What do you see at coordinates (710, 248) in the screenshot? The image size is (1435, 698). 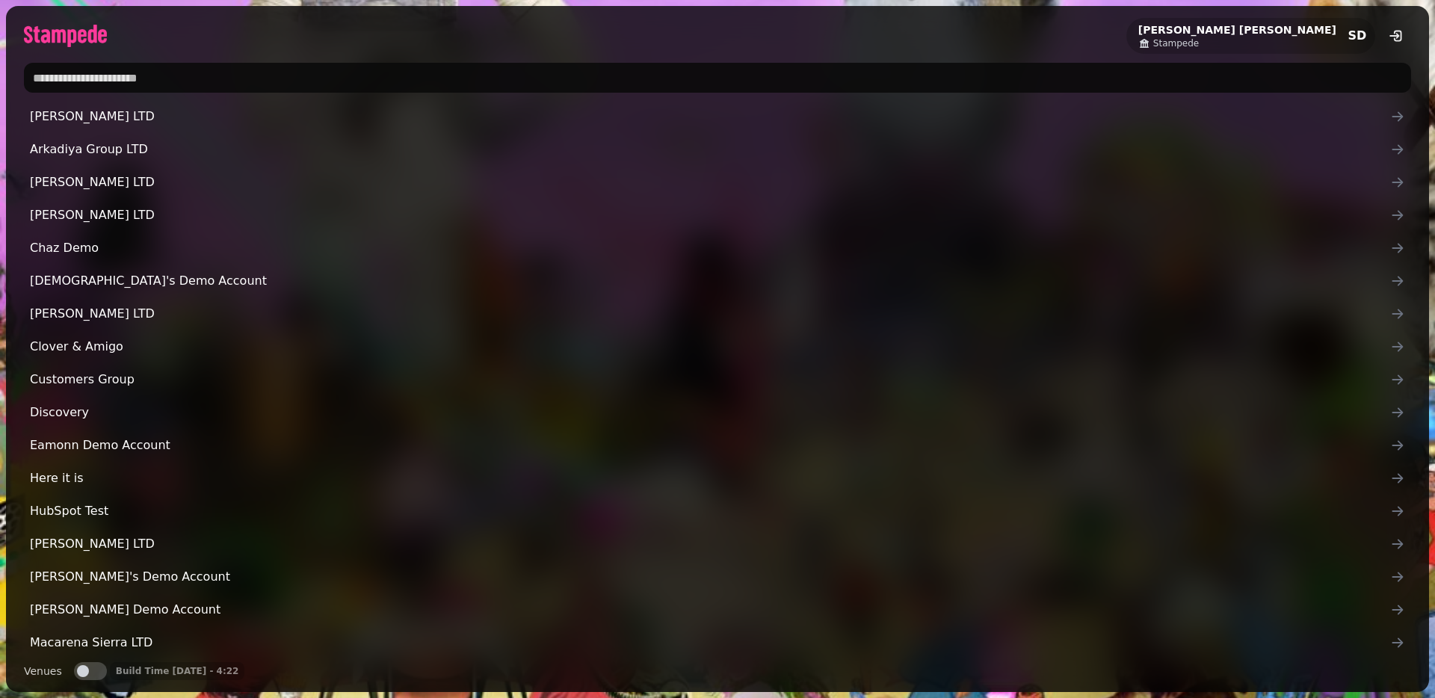 I see `span: Chaz Demo` at bounding box center [710, 248].